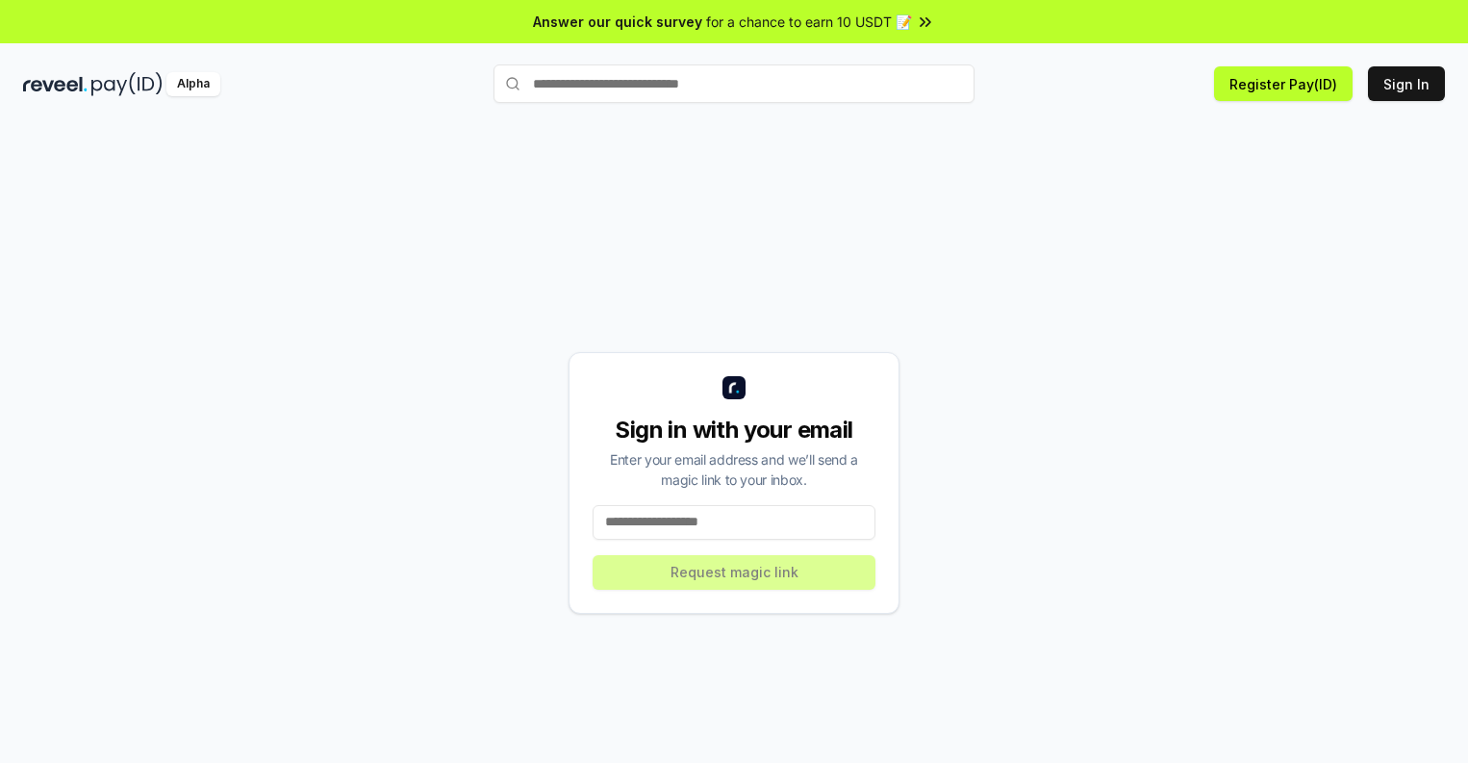 The image size is (1468, 763). What do you see at coordinates (55, 84) in the screenshot?
I see `img: reveel_dark` at bounding box center [55, 84].